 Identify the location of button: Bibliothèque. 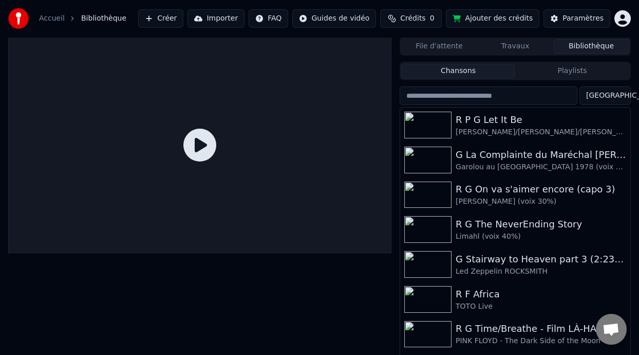
(591, 46).